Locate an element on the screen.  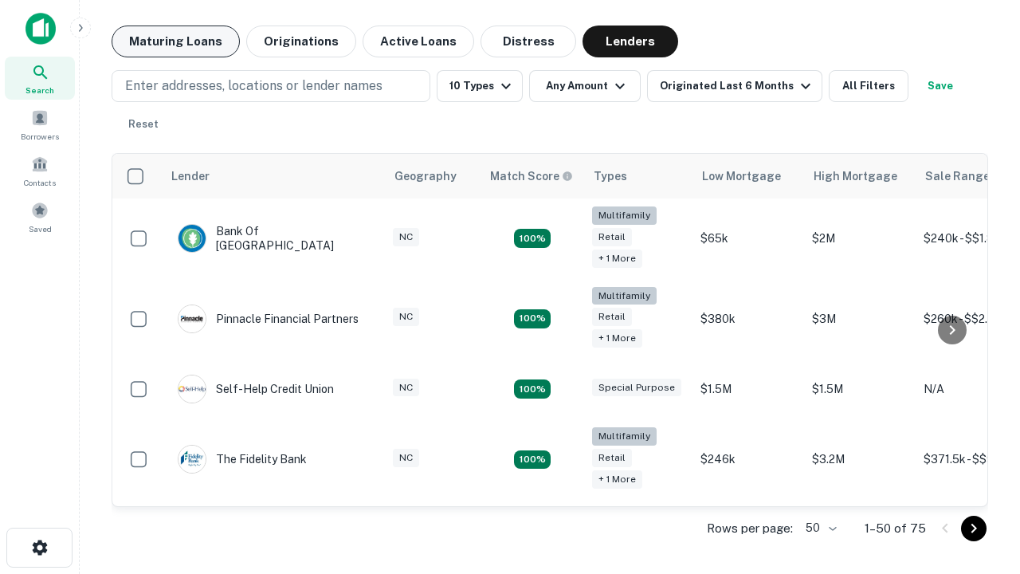
button: Maturing Loans is located at coordinates (175, 41).